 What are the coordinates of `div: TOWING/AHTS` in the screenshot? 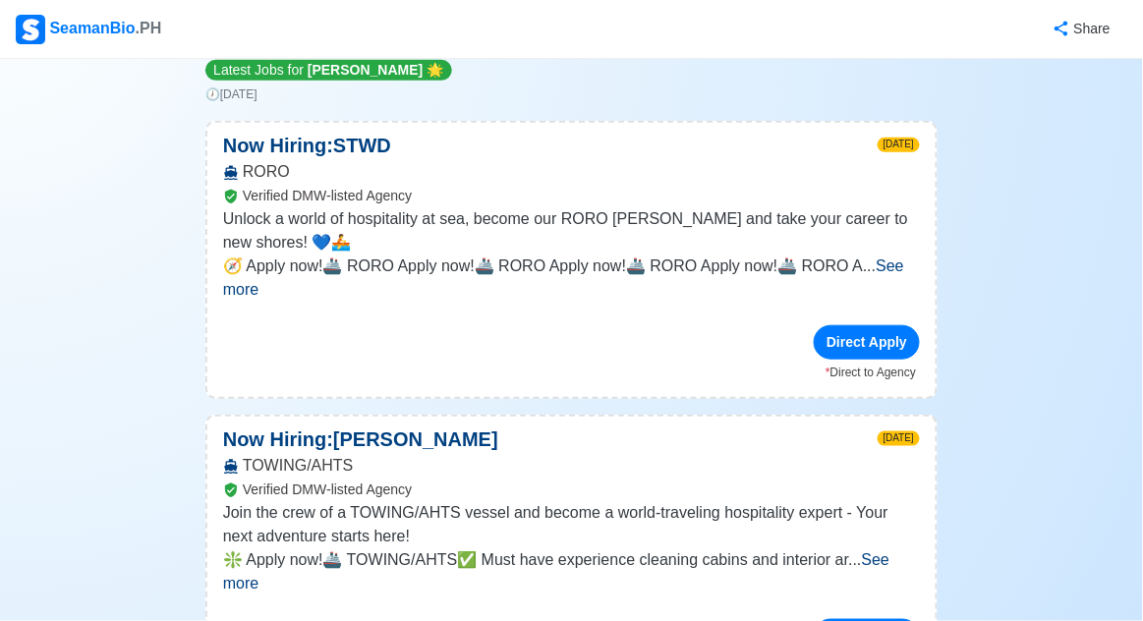 It's located at (571, 478).